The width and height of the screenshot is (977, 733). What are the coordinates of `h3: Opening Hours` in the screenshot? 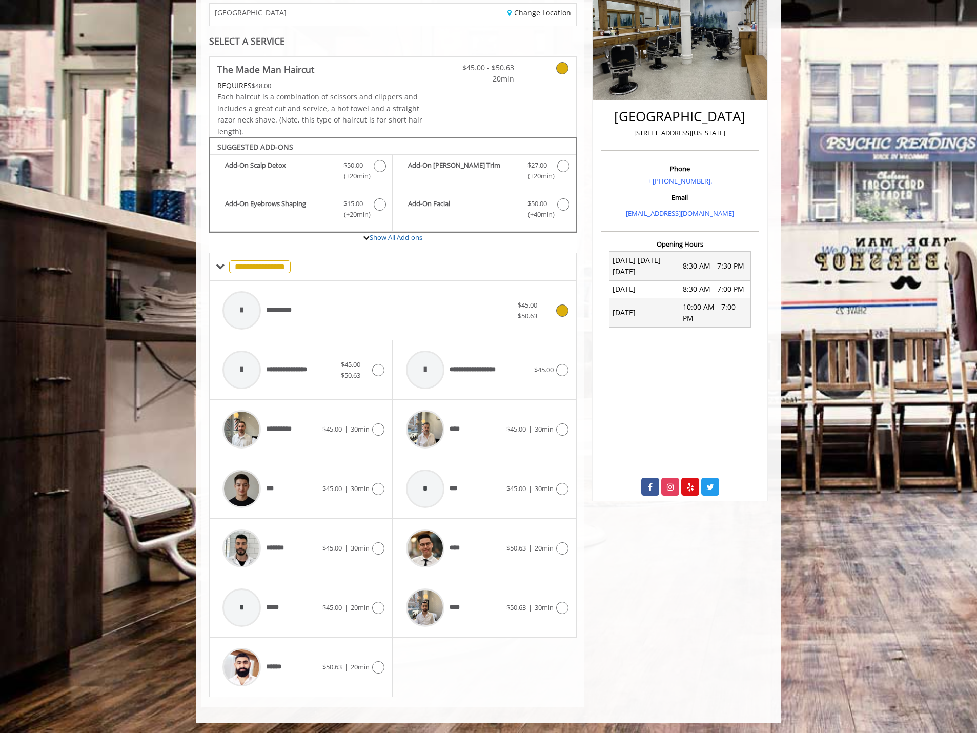 It's located at (680, 244).